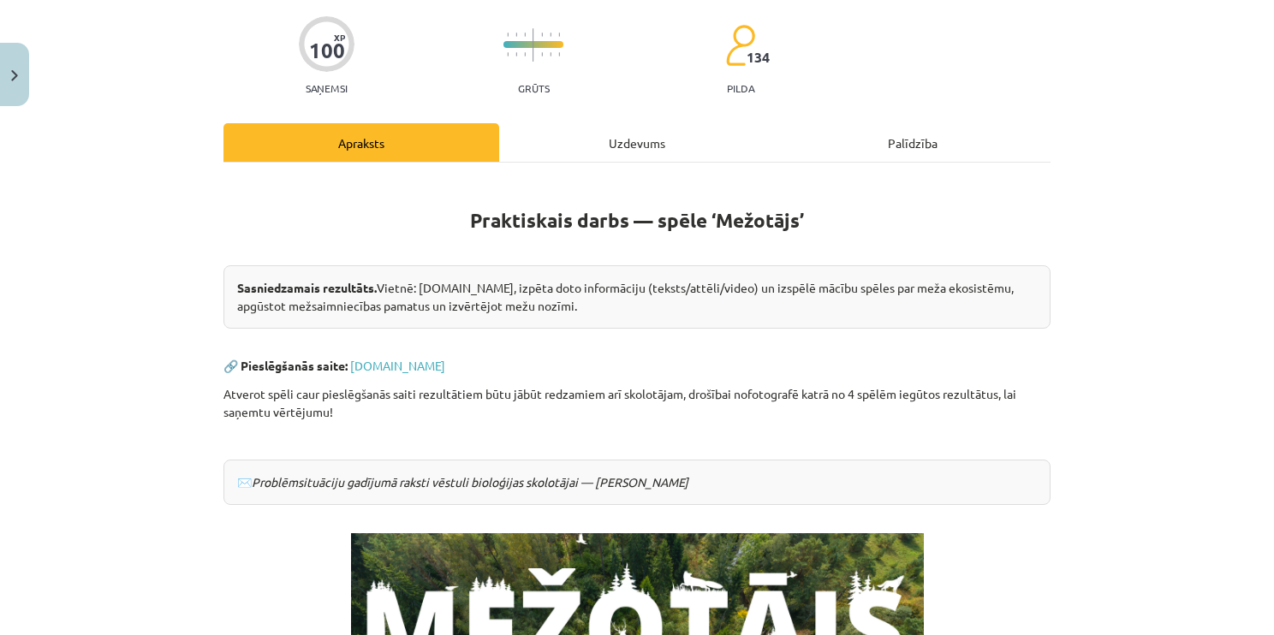 This screenshot has width=1274, height=635. What do you see at coordinates (637, 220) in the screenshot?
I see `strong: Praktiskais darbs — spēle ‘Mežotājs’` at bounding box center [637, 220].